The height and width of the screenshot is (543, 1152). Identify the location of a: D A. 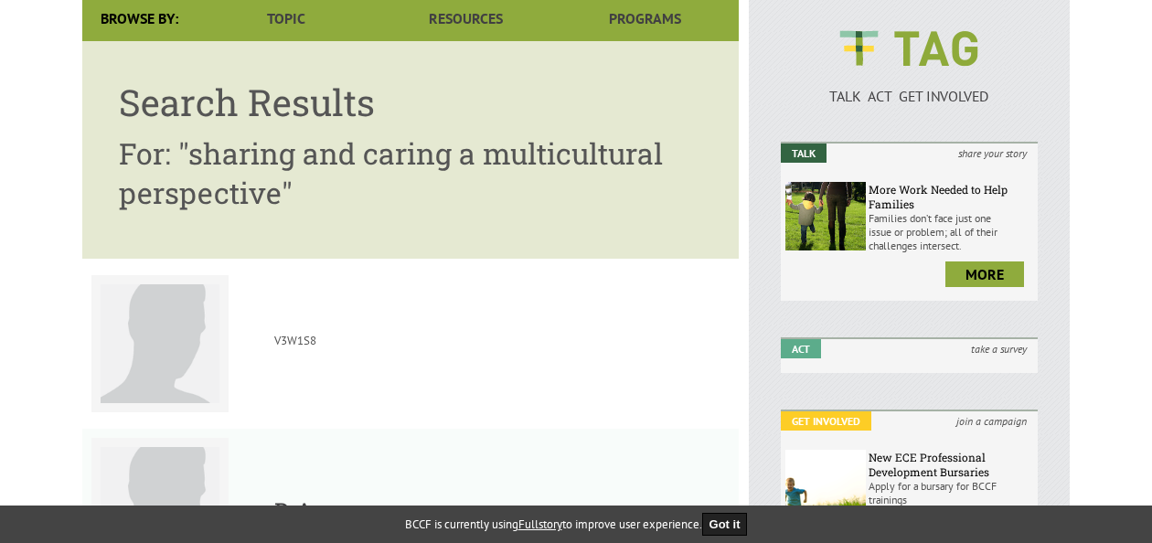
(294, 511).